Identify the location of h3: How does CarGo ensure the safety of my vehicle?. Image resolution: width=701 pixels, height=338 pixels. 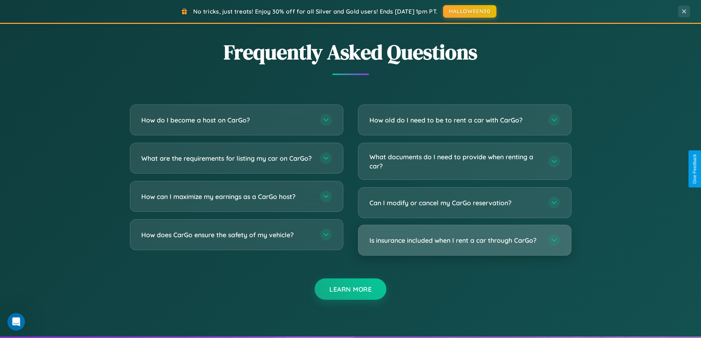
(227, 235).